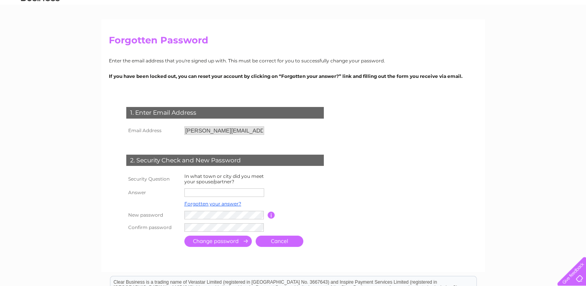 This screenshot has height=286, width=586. What do you see at coordinates (218, 241) in the screenshot?
I see `input: Submit` at bounding box center [218, 241].